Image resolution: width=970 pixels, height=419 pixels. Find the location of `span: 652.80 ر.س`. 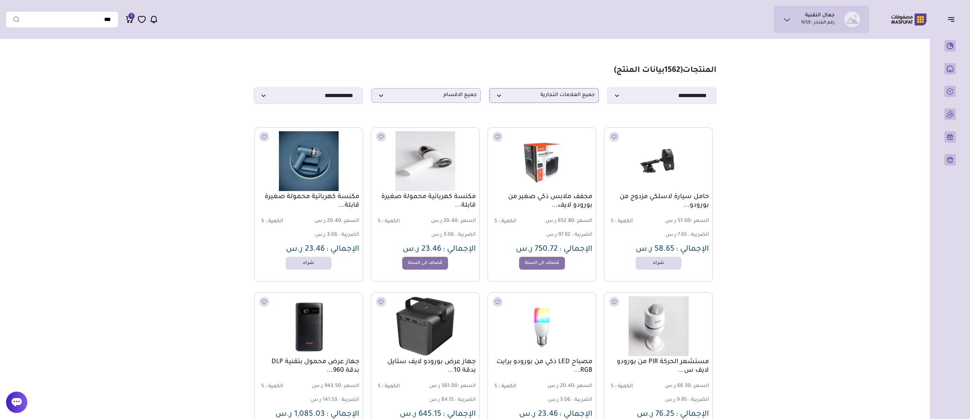

span: 652.80 ر.س is located at coordinates (567, 221).